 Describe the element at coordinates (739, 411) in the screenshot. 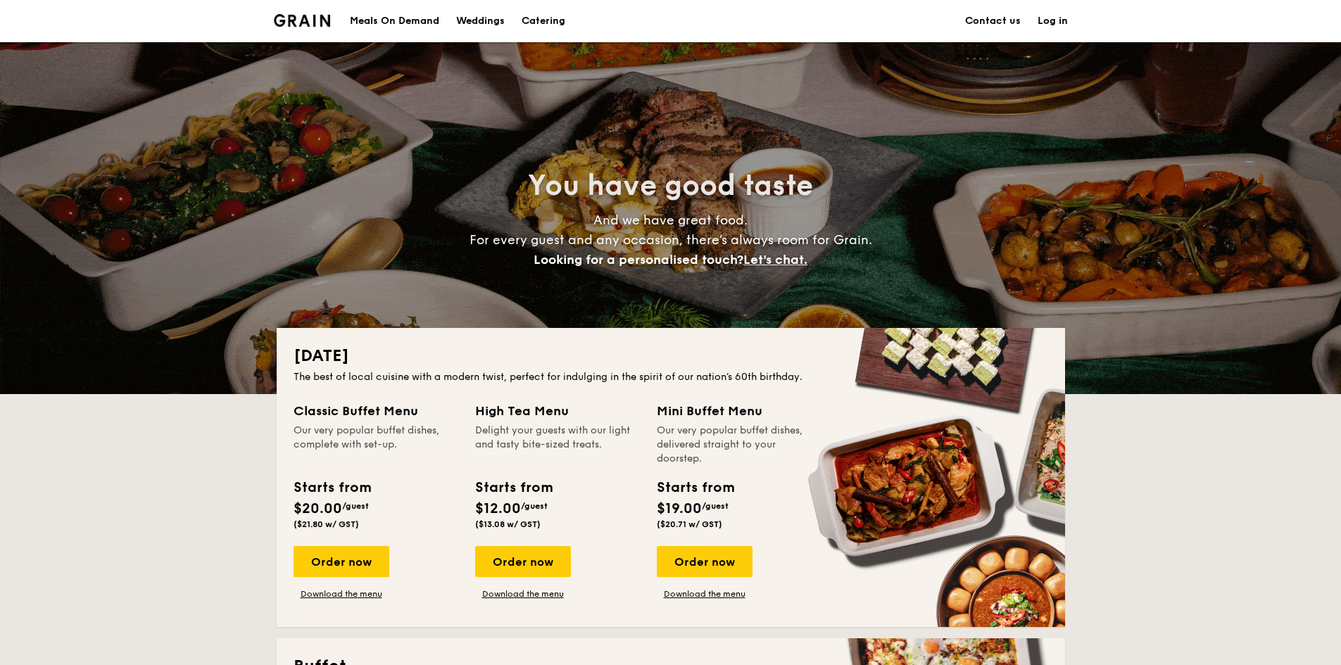

I see `div: Mini Buffet Menu` at that location.